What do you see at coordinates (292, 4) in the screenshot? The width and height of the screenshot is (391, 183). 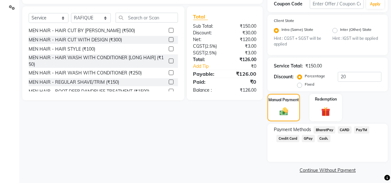 I see `div: Coupon Code` at bounding box center [292, 4].